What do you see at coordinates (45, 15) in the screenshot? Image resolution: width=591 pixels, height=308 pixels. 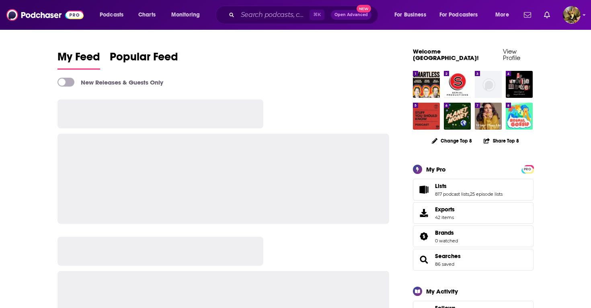 I see `a: Podchaser - Follow, Share and Rate Podcasts` at bounding box center [45, 15].